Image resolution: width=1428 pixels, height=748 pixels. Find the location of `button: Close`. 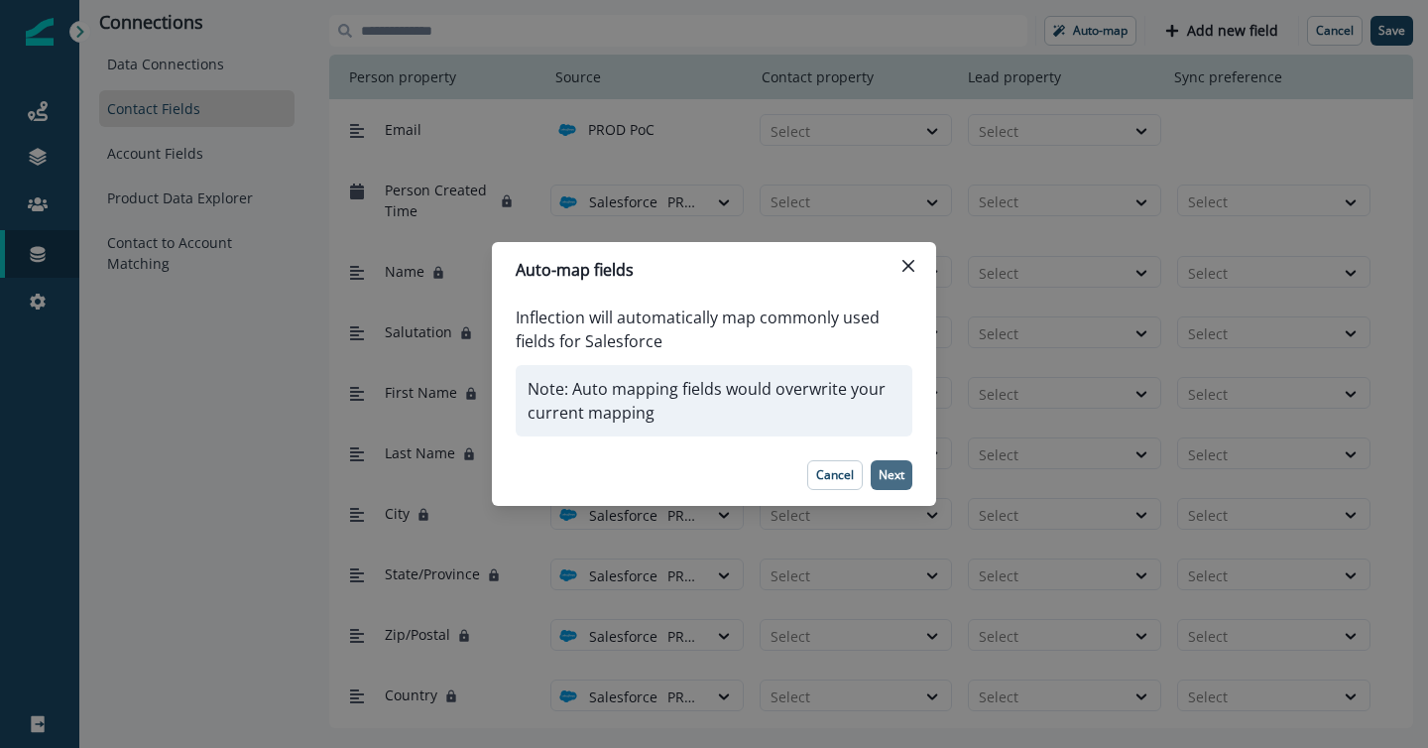

button: Close is located at coordinates (908, 266).